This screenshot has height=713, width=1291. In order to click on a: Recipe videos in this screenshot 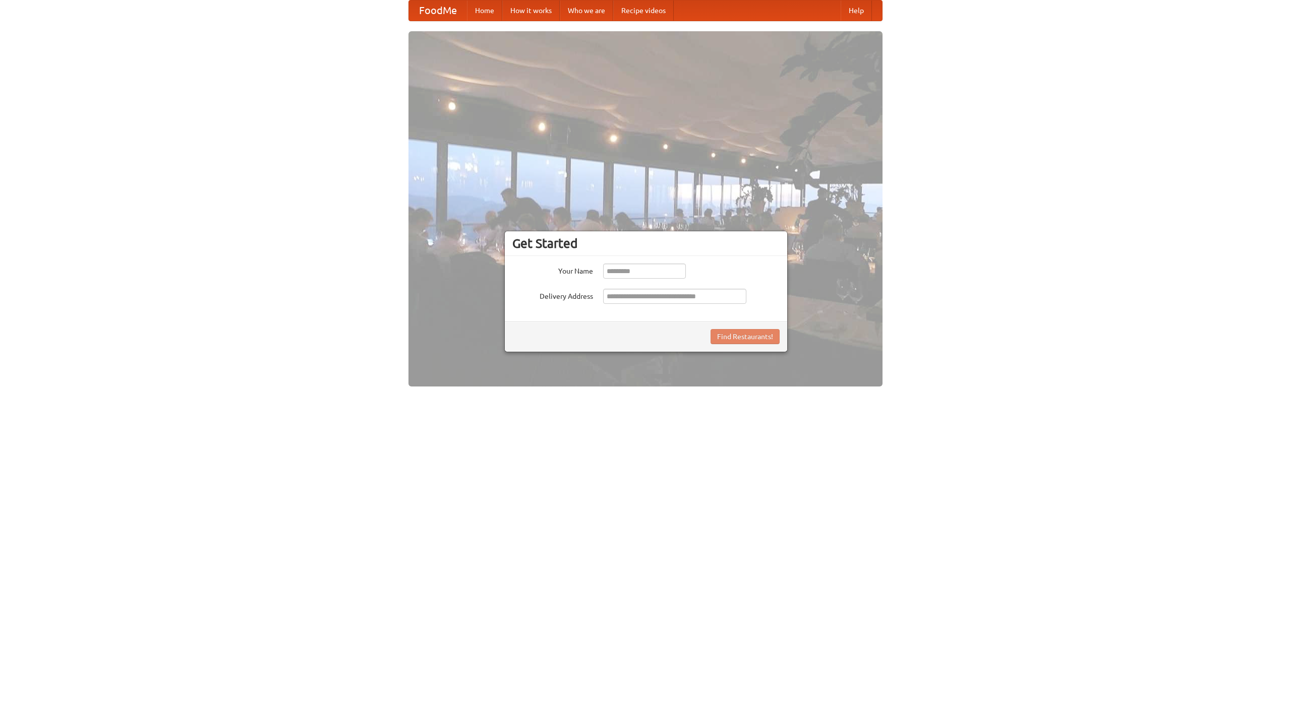, I will do `click(643, 11)`.